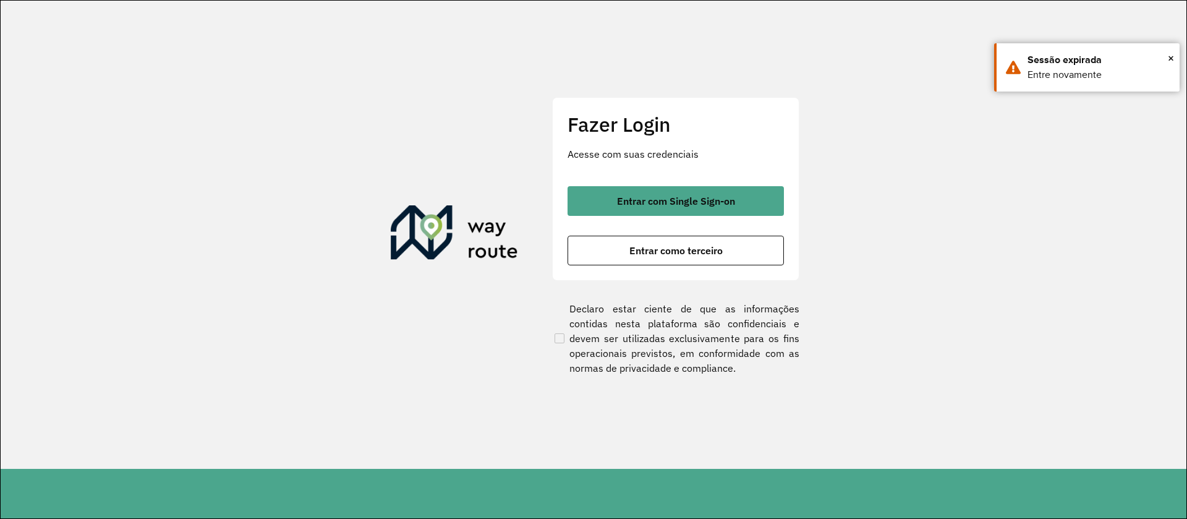 Image resolution: width=1187 pixels, height=519 pixels. Describe the element at coordinates (1099, 60) in the screenshot. I see `div: Sessão expirada` at that location.